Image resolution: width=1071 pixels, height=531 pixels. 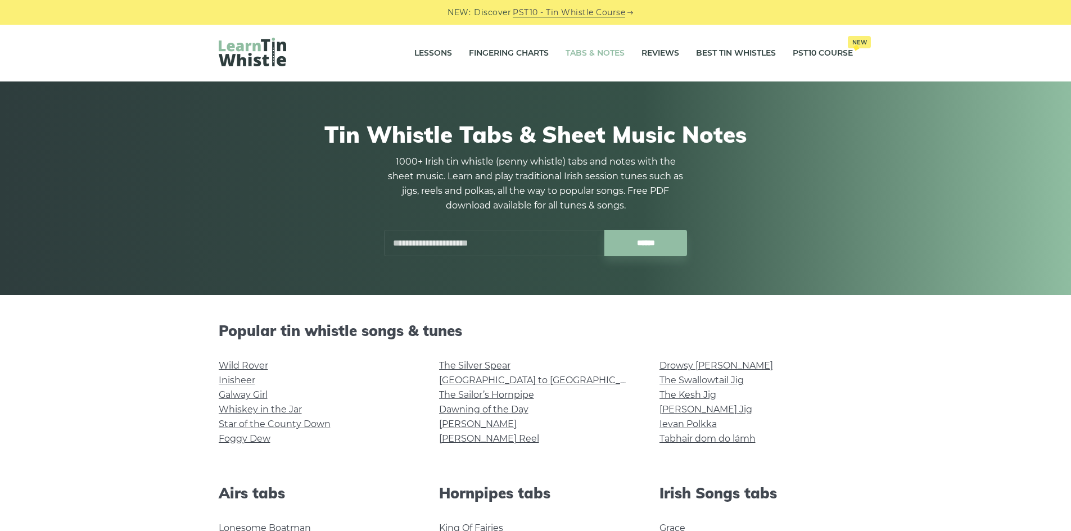 What do you see at coordinates (245, 439) in the screenshot?
I see `a: Foggy Dew` at bounding box center [245, 439].